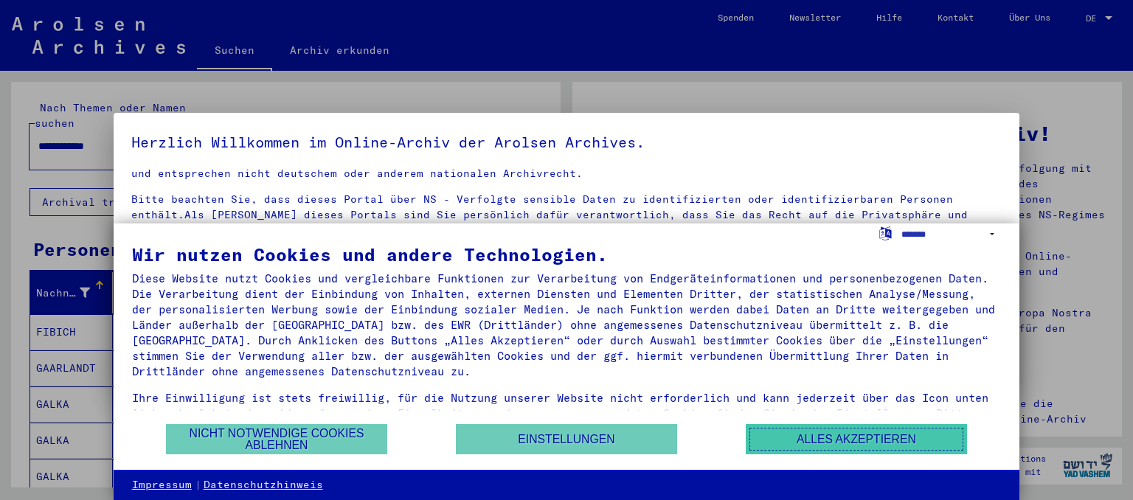  Describe the element at coordinates (567, 413) in the screenshot. I see `div: Ihre Einwilligung ist stets freiwillig, für die Nutzung unserer Website nicht erforderlich und ka...` at that location.